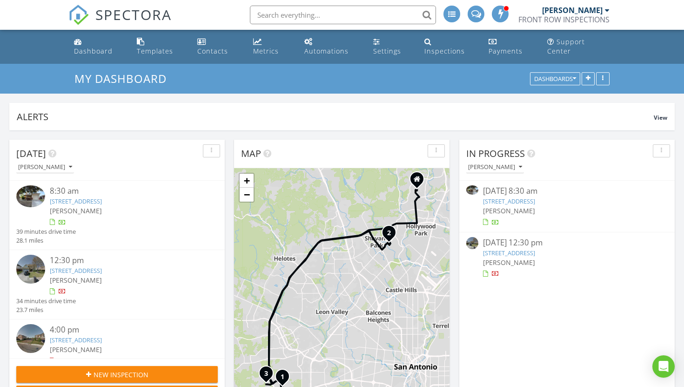 The width and height of the screenshot is (684, 387). What do you see at coordinates (155, 51) in the screenshot?
I see `div: Templates` at bounding box center [155, 51].